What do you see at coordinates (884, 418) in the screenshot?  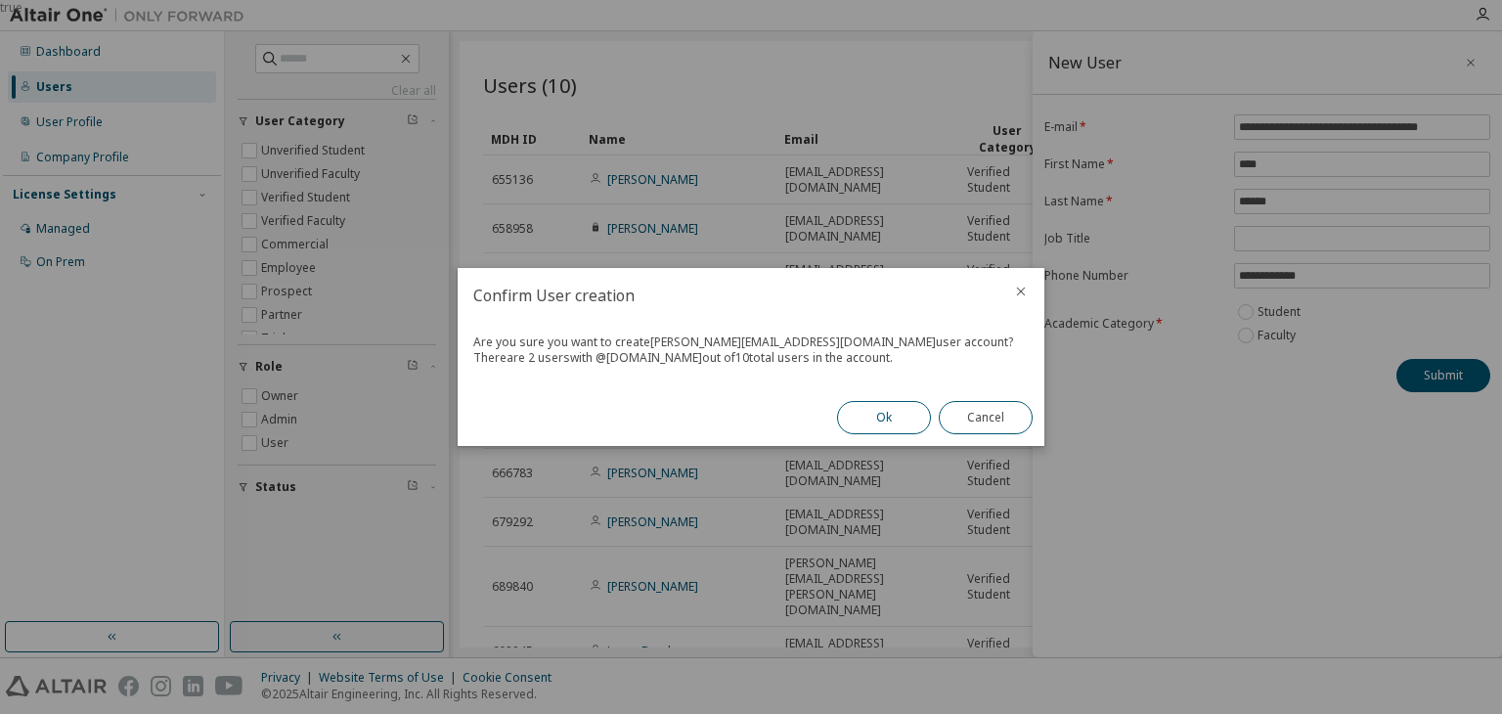 I see `button: Ok` at bounding box center [884, 418].